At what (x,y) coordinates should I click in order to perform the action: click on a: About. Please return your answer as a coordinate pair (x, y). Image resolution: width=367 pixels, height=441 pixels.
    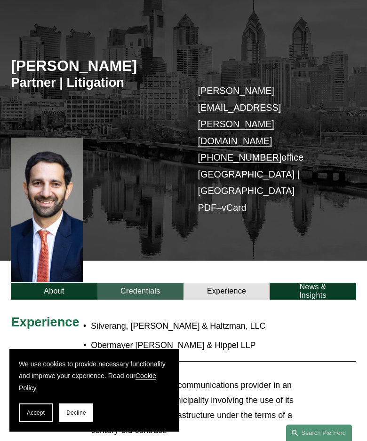
    Looking at the image, I should click on (54, 291).